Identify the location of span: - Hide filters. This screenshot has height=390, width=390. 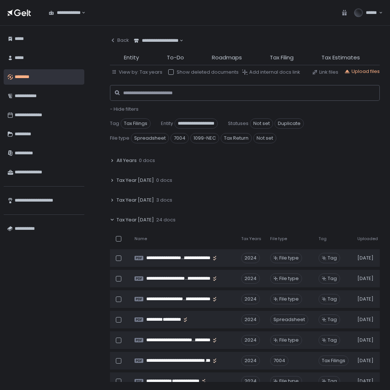
(124, 109).